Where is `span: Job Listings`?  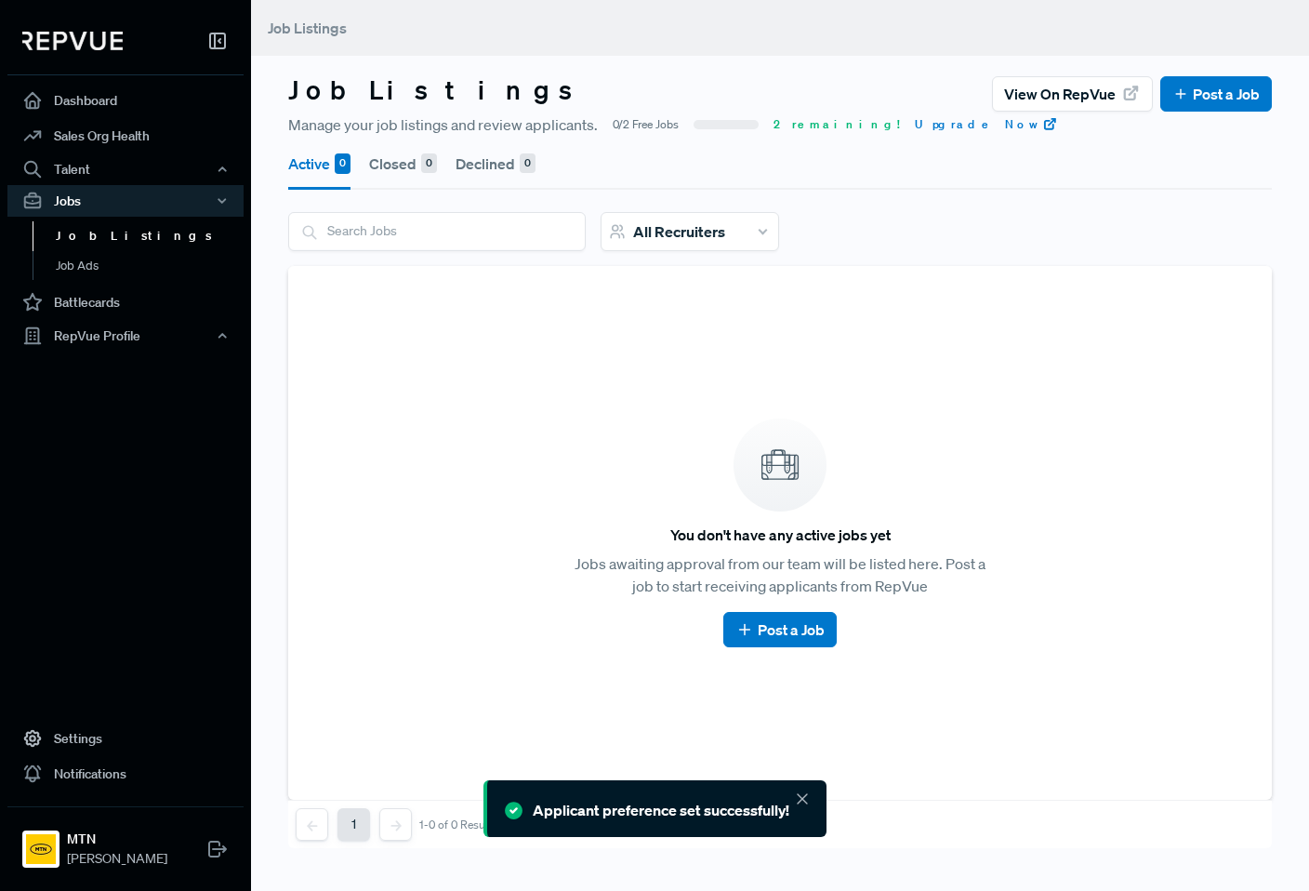
span: Job Listings is located at coordinates (307, 28).